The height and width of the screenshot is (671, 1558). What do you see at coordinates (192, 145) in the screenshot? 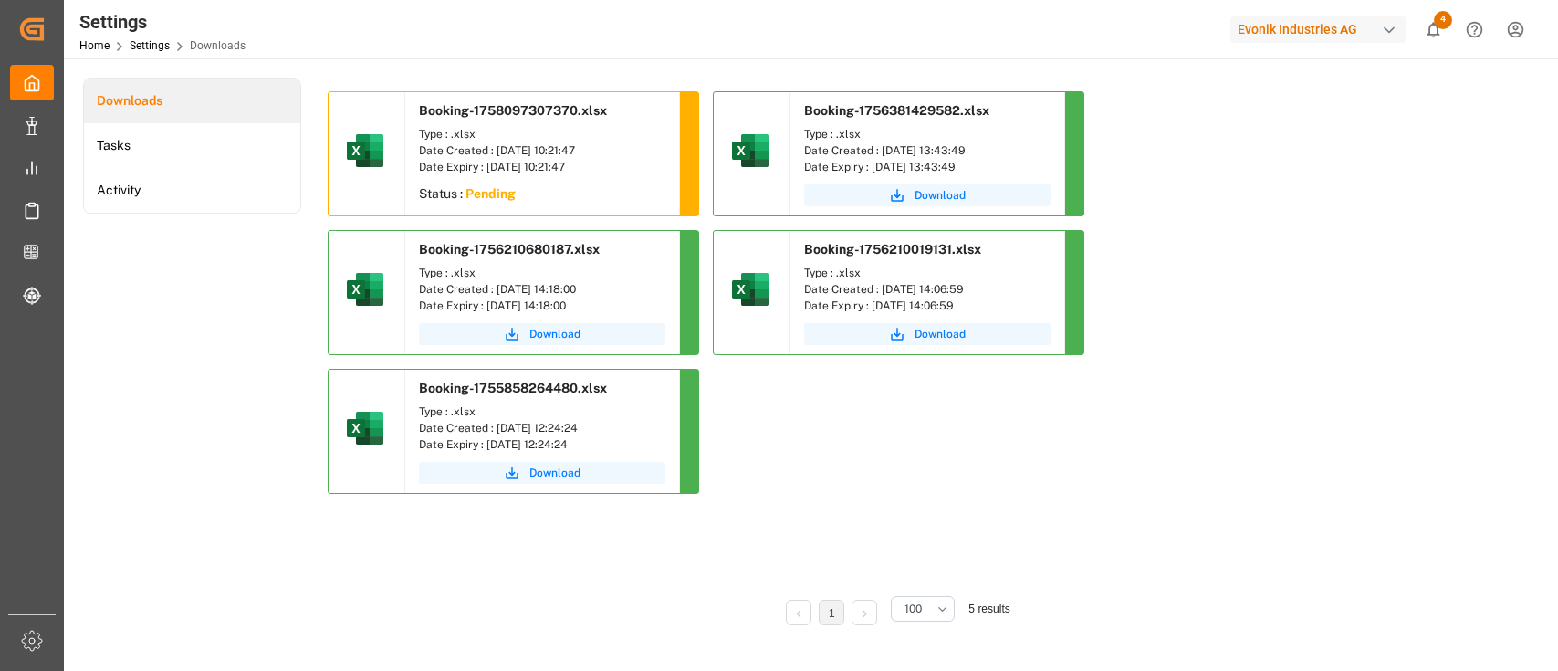
I see `li: Tasks` at bounding box center [192, 145].